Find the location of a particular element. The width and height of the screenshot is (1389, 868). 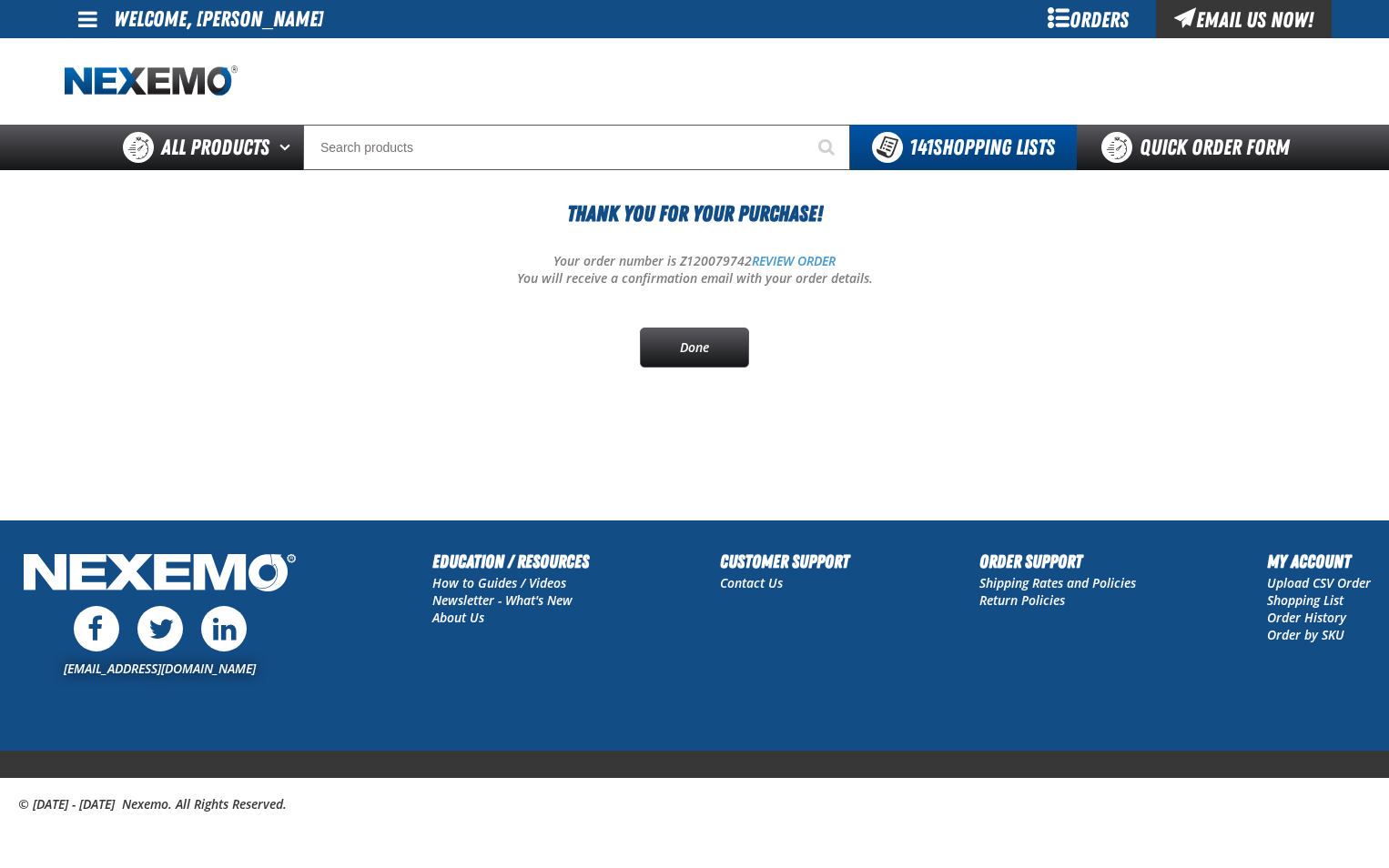

h1: Thank You For Your Purchase! is located at coordinates (694, 214).